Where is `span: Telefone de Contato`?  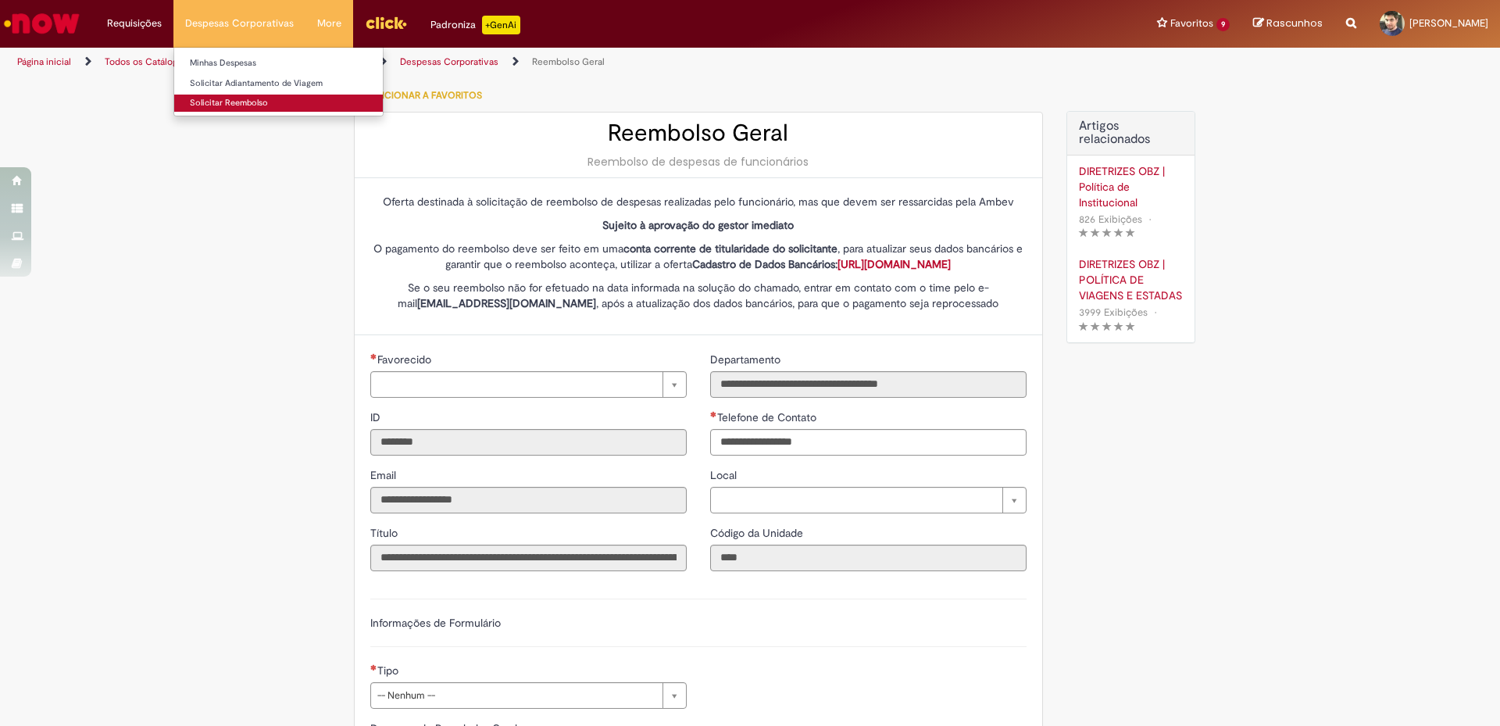
span: Telefone de Contato is located at coordinates (768, 417).